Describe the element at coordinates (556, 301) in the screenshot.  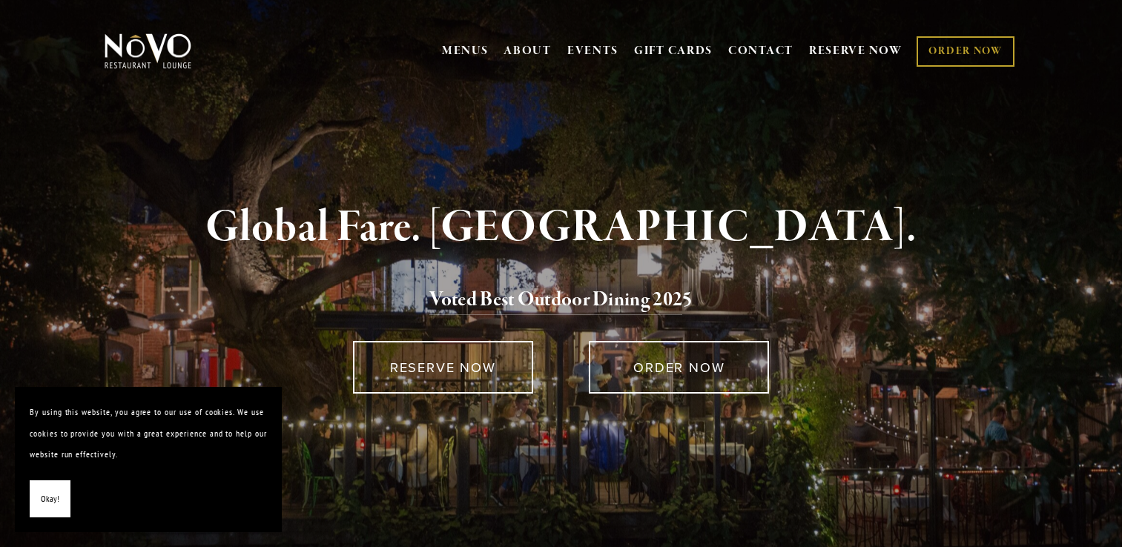
I see `a: Voted Best Outdoor Dining 202` at that location.